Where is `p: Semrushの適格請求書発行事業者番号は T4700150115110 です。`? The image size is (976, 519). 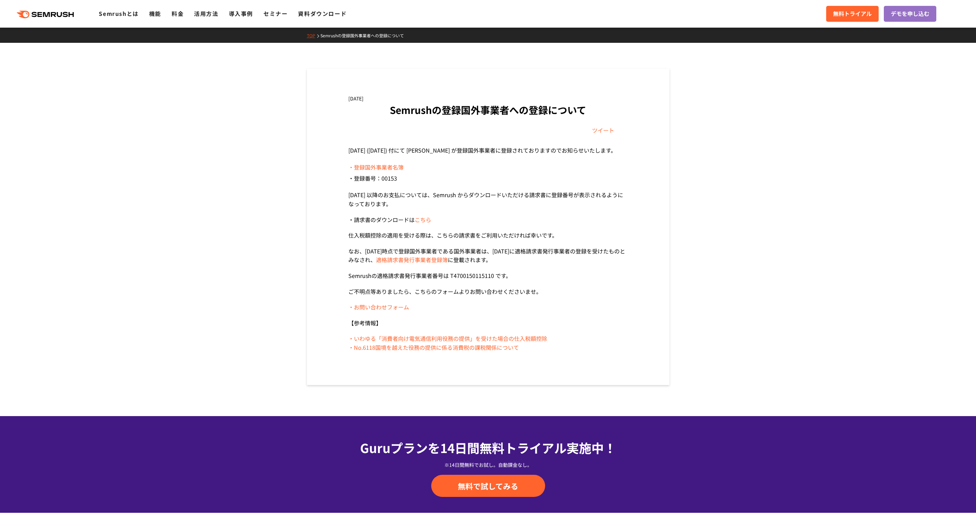
p: Semrushの適格請求書発行事業者番号は T4700150115110 です。 is located at coordinates (488, 276).